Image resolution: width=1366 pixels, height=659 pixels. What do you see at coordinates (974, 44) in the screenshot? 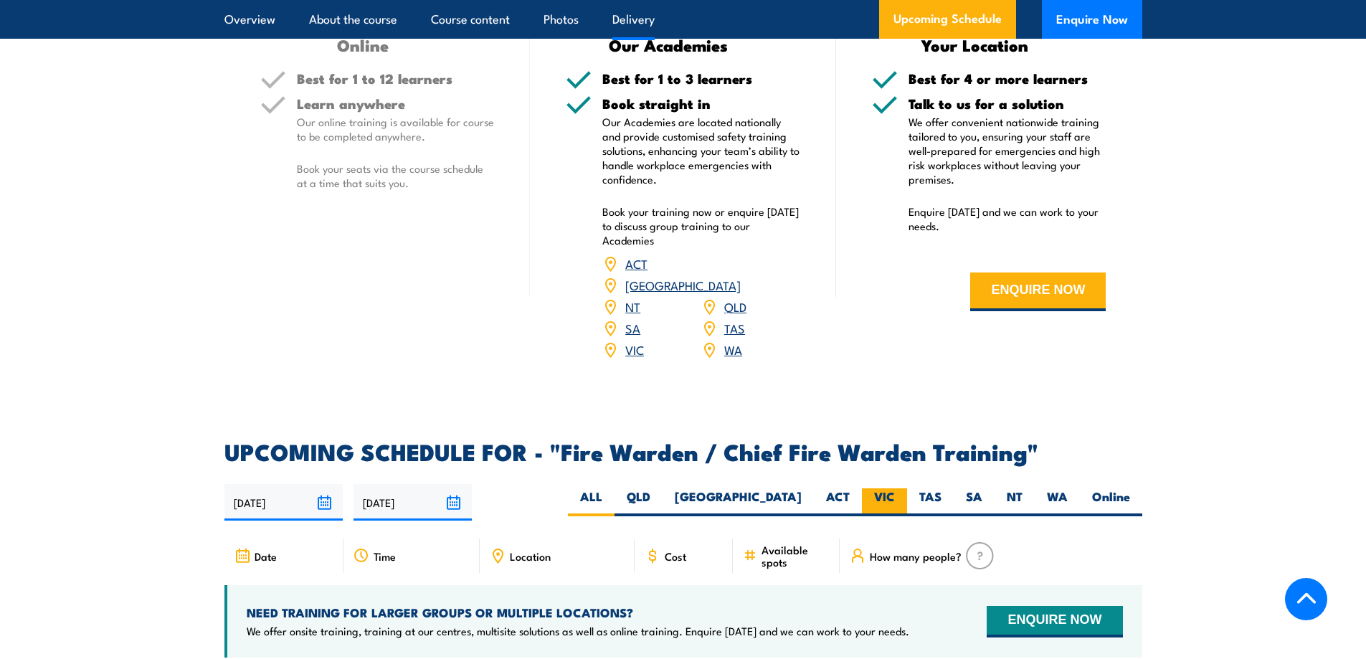
I see `h3: Your Location` at bounding box center [974, 44].